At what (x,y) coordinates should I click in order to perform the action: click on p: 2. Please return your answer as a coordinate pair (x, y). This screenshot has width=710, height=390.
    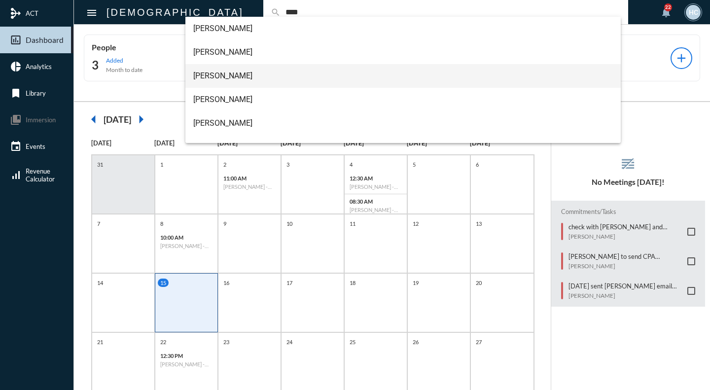
    Looking at the image, I should click on (225, 164).